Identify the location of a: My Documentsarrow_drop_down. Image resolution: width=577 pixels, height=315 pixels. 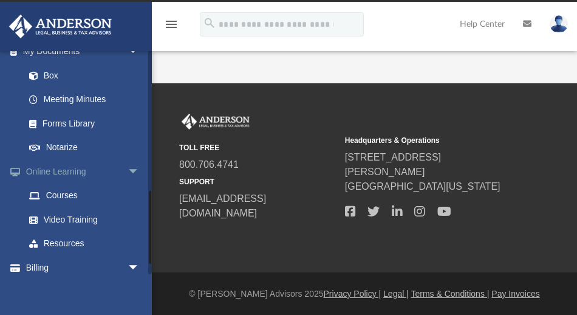
(80, 52).